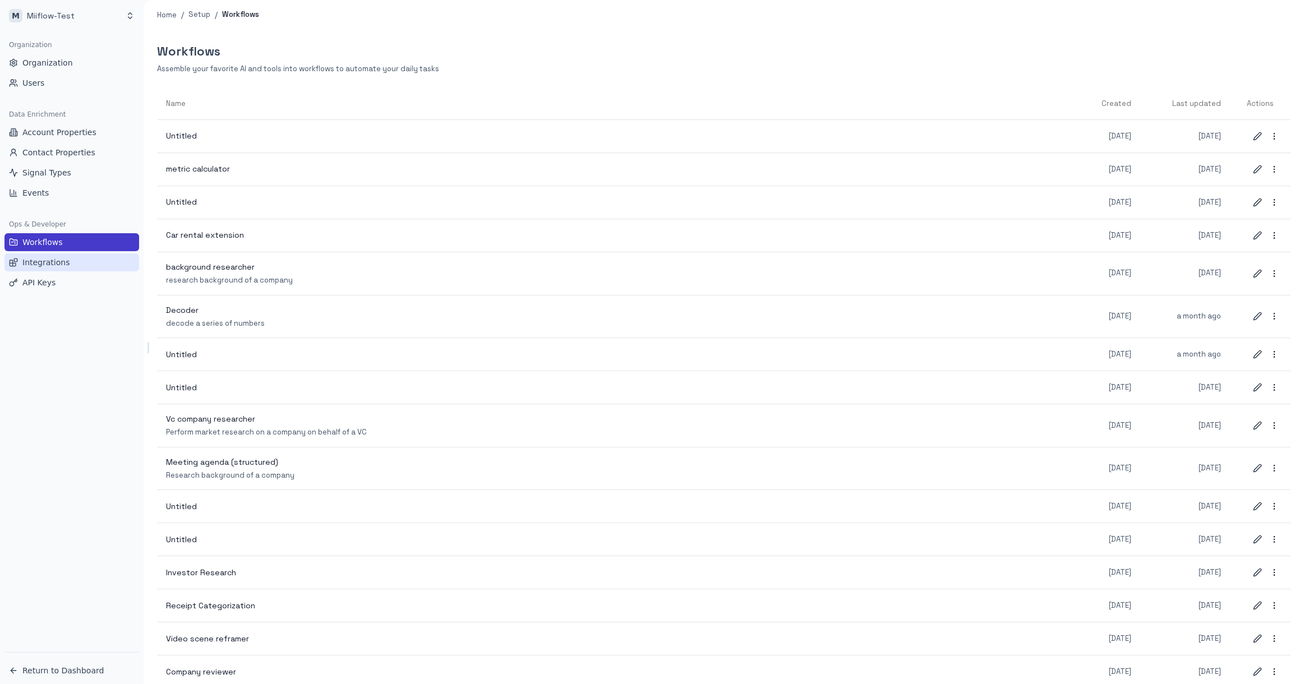  Describe the element at coordinates (620, 572) in the screenshot. I see `p: Investor Research` at that location.